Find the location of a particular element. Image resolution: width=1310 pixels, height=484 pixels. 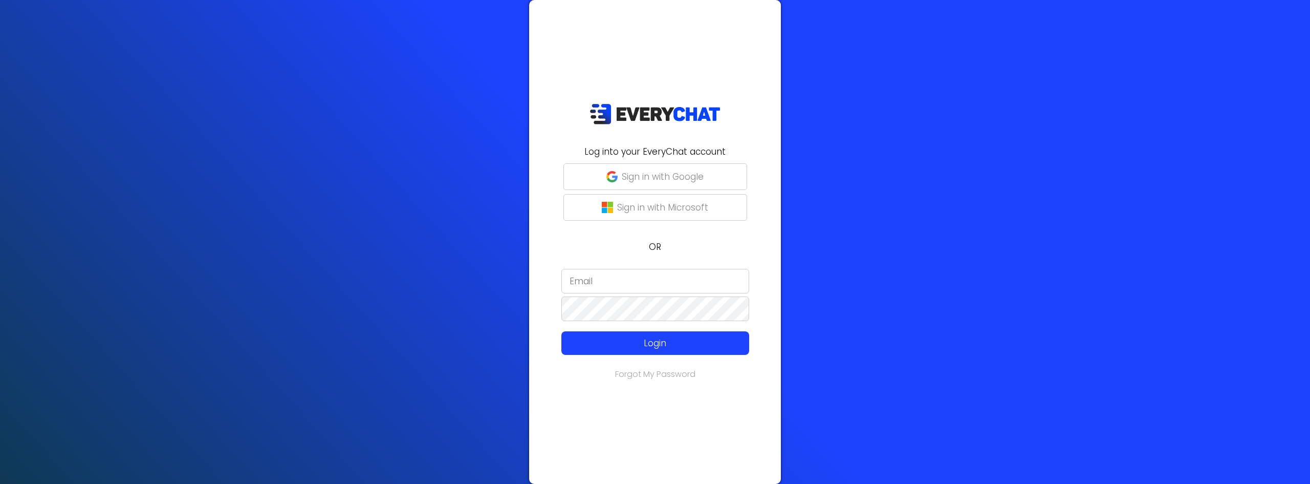

a: Forgot My Password is located at coordinates (655, 374).